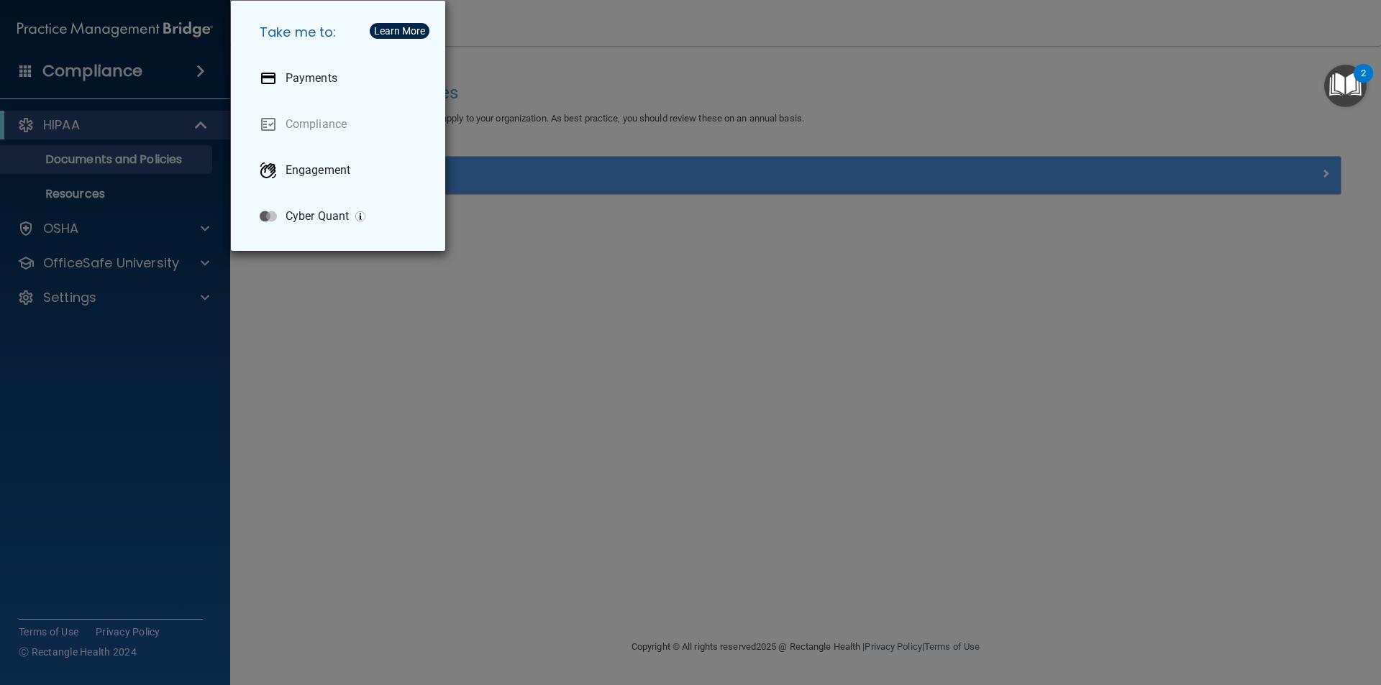 The image size is (1381, 685). What do you see at coordinates (399, 31) in the screenshot?
I see `button: Learn More` at bounding box center [399, 31].